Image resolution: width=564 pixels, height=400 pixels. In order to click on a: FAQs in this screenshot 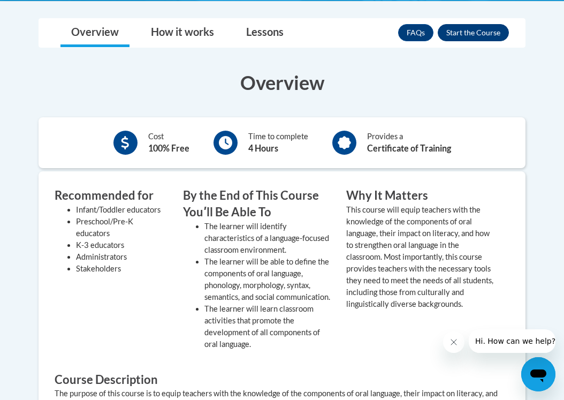, I will do `click(416, 33)`.